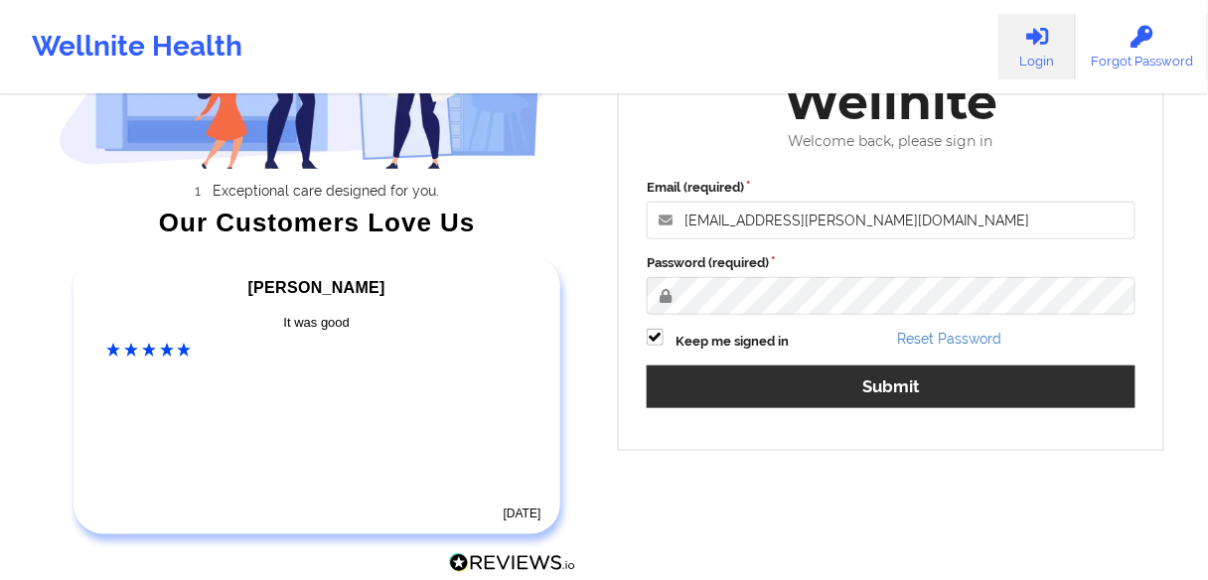  Describe the element at coordinates (326, 191) in the screenshot. I see `li: Exceptional care designed for you.` at that location.